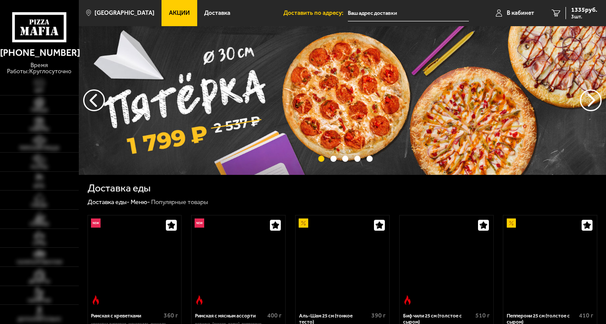 Image resolution: width=606 pixels, height=324 pixels. I want to click on a: АкционныйАль-Шам 25 см (тонкое тесто), so click(342, 261).